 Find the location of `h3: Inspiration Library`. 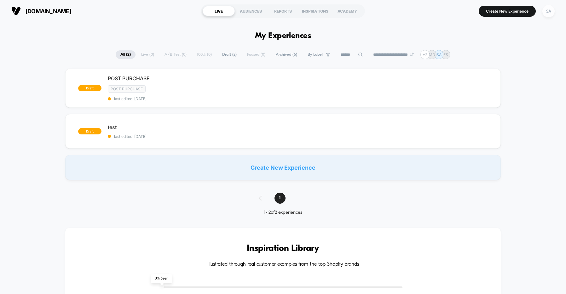

h3: Inspiration Library is located at coordinates (283, 249).